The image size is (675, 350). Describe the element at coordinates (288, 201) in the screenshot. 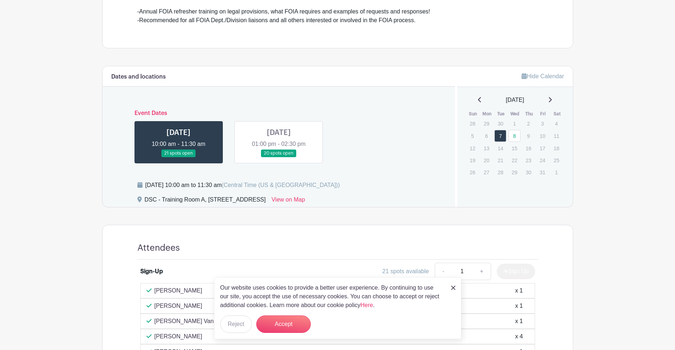

I see `a: View on Map` at that location.